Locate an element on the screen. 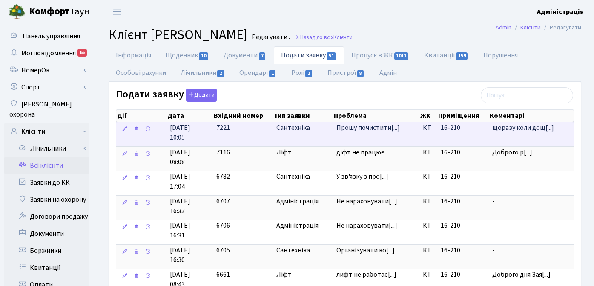 This screenshot has height=286, width=594. span: 51 is located at coordinates (331, 56).